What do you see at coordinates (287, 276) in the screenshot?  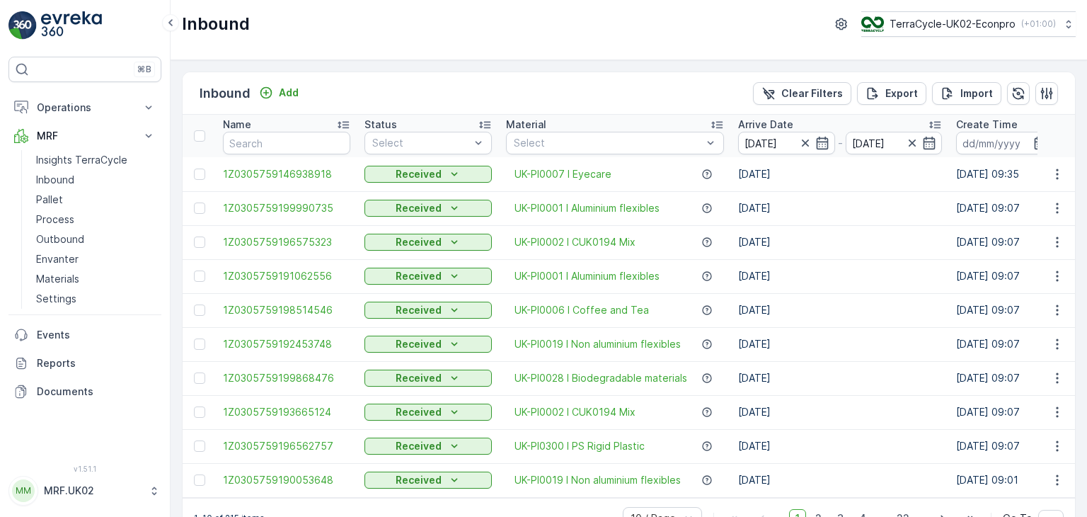 I see `a: 1Z0305759191062556` at bounding box center [287, 276].